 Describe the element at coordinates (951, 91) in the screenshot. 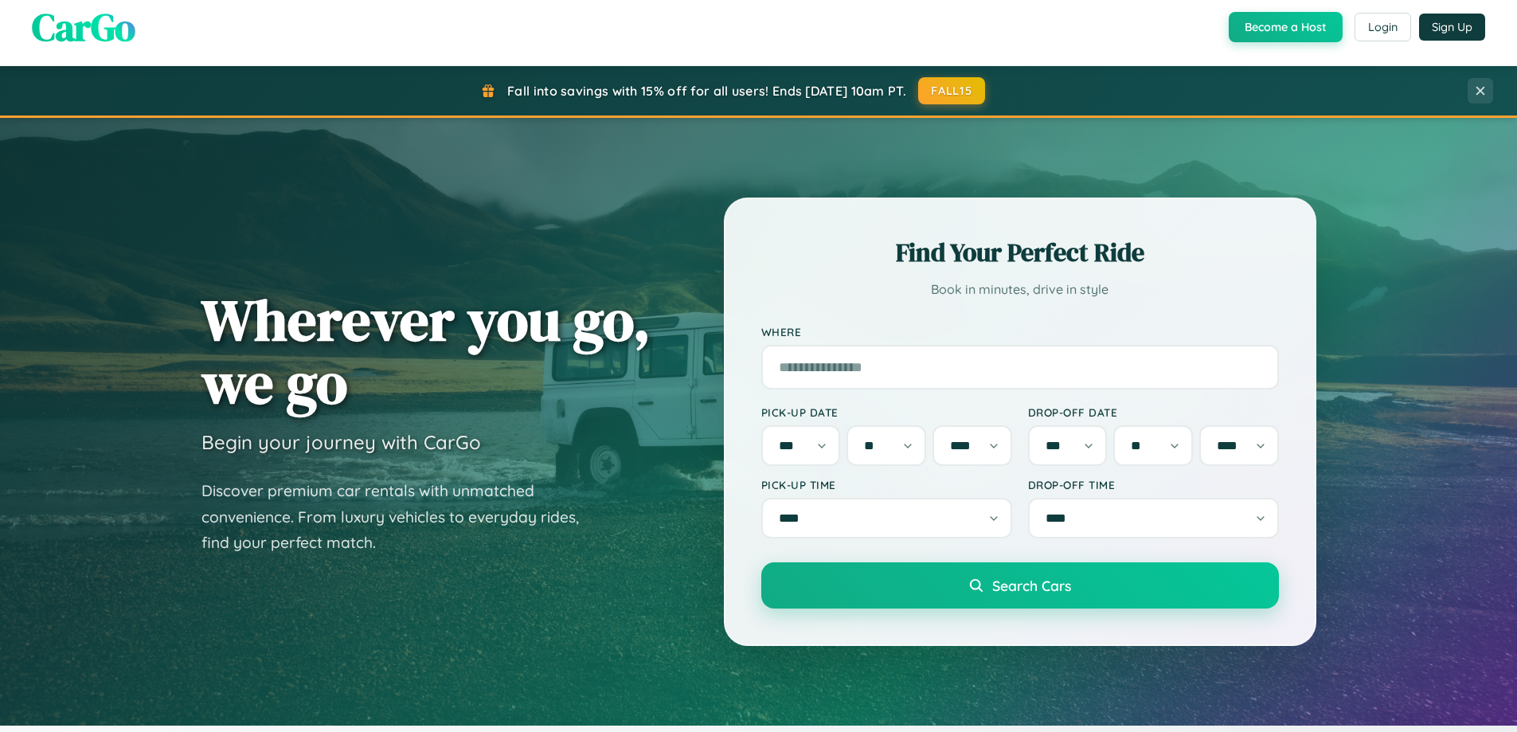

I see `button: FALL15` at that location.